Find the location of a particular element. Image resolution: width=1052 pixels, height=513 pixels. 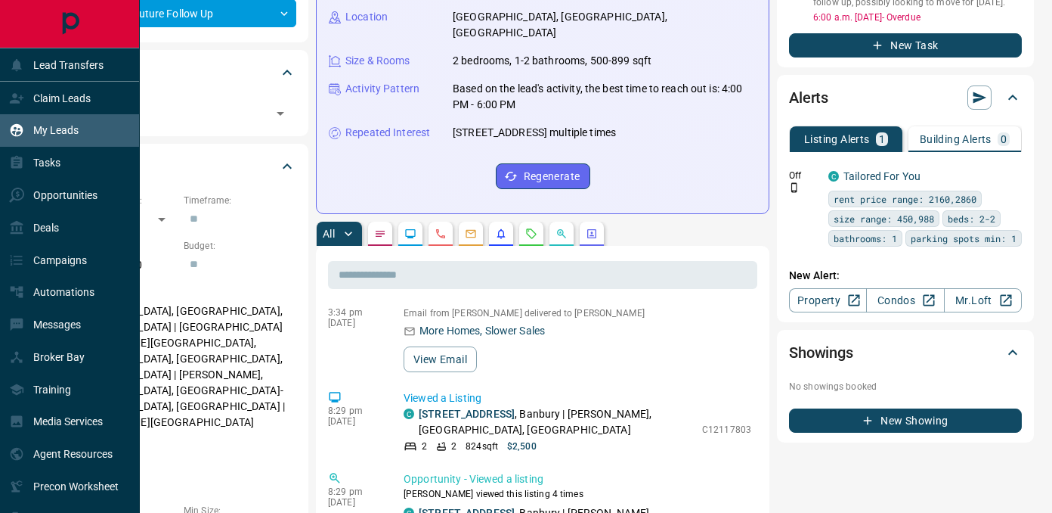

button: View Email is located at coordinates (440, 359).